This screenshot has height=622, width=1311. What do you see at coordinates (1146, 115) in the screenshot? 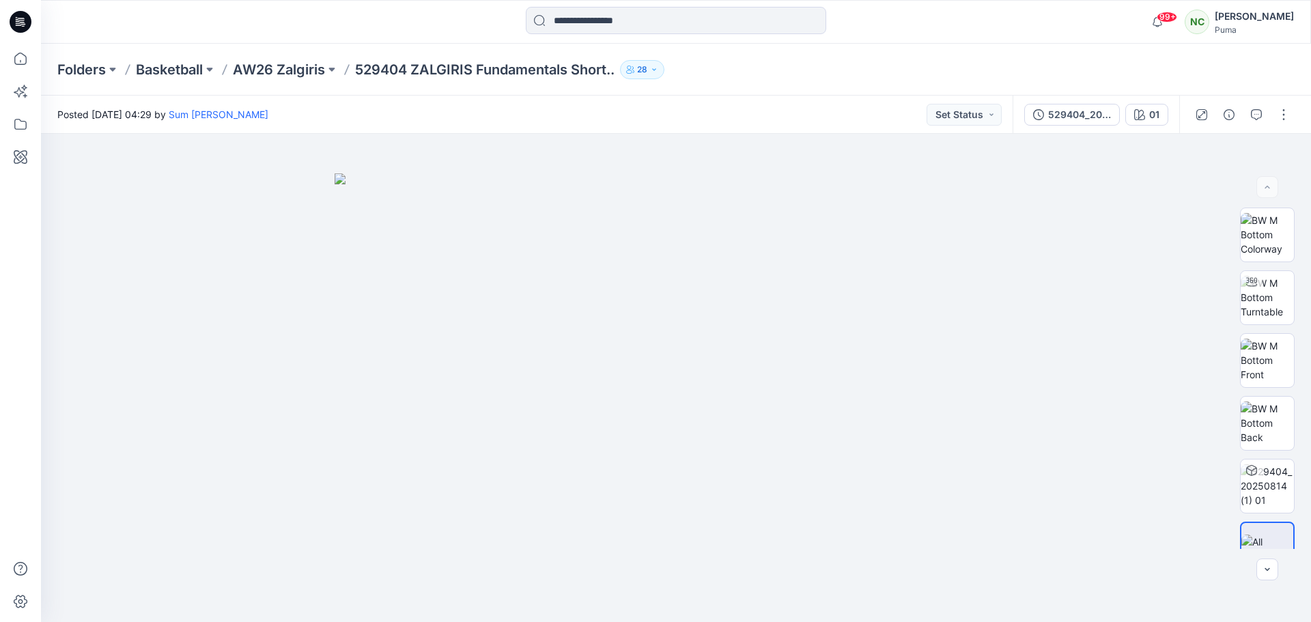
I see `button: 01` at bounding box center [1146, 115].